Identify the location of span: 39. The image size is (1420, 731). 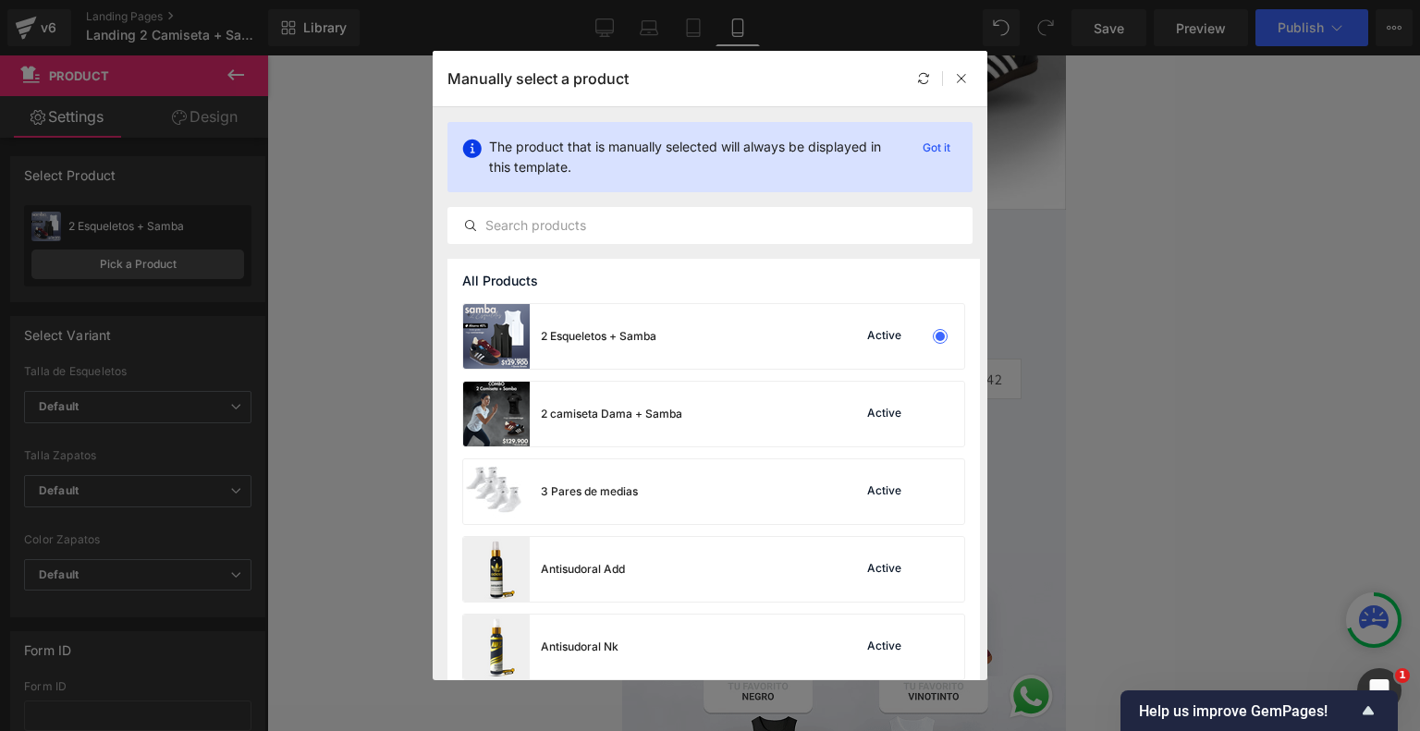
(171, 324).